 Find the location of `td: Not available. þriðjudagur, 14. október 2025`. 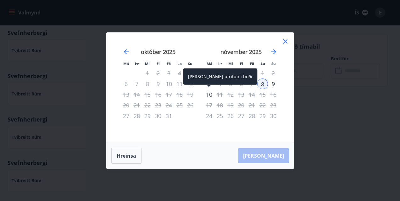

td: Not available. þriðjudagur, 14. október 2025 is located at coordinates (137, 95).